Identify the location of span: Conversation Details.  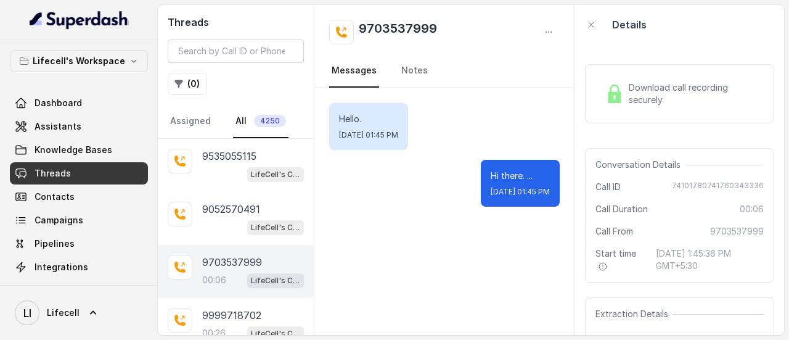
(641, 165).